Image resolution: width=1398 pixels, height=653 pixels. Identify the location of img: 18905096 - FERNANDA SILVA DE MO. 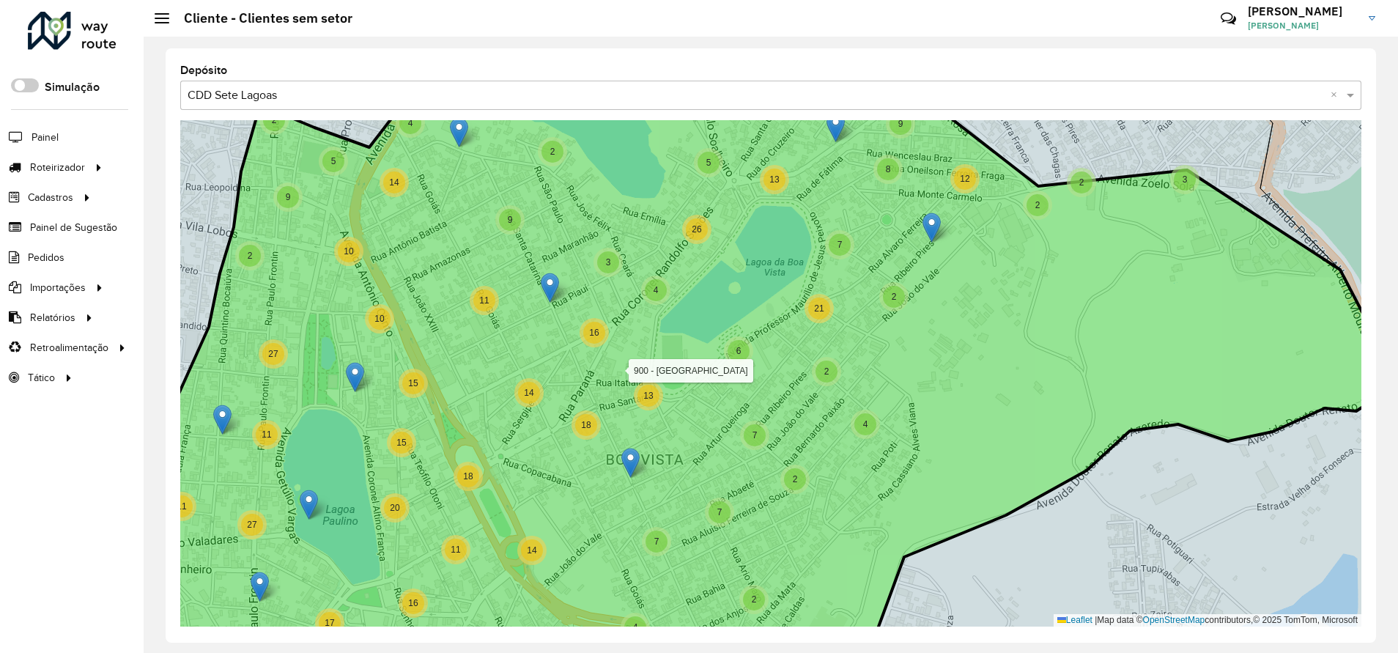
(259, 586).